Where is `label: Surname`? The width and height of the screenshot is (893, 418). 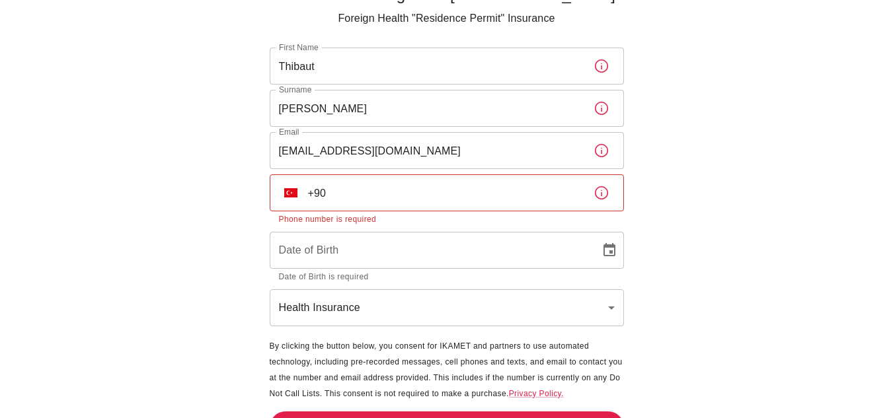
label: Surname is located at coordinates (295, 89).